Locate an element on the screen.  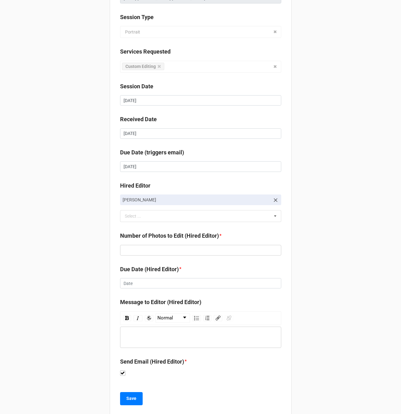
div: Link is located at coordinates (218, 318).